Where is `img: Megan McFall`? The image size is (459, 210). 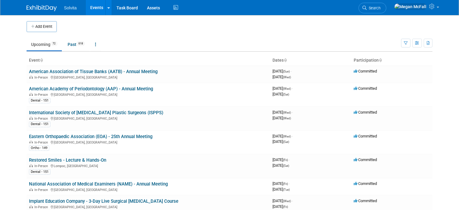 img: Megan McFall is located at coordinates (411, 7).